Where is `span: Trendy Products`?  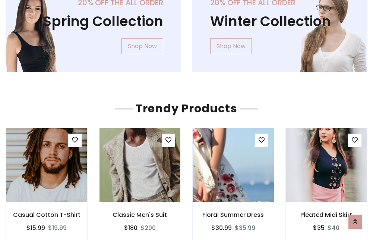 span: Trendy Products is located at coordinates (187, 108).